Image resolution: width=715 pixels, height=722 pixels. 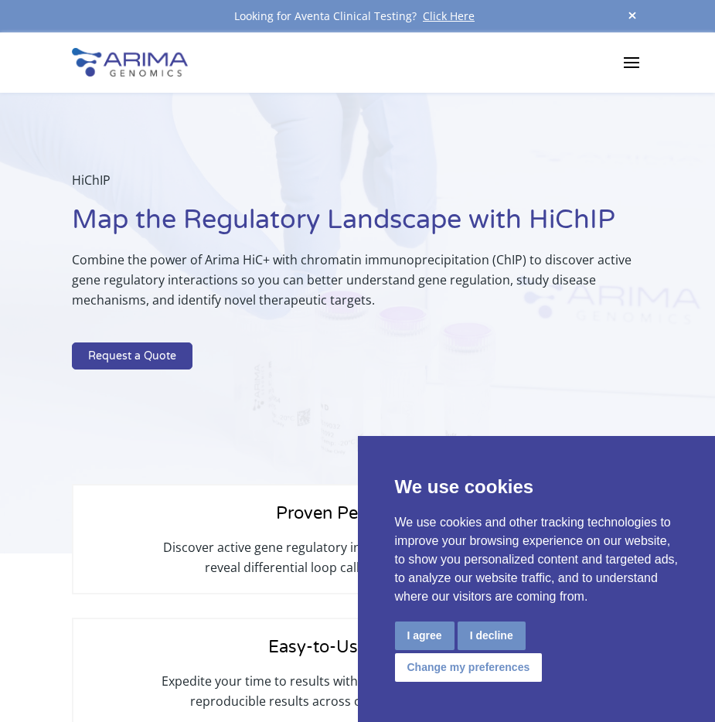 I want to click on p: We use cookies and other tracking technologies to improve your browsing experience on our website..., so click(x=536, y=560).